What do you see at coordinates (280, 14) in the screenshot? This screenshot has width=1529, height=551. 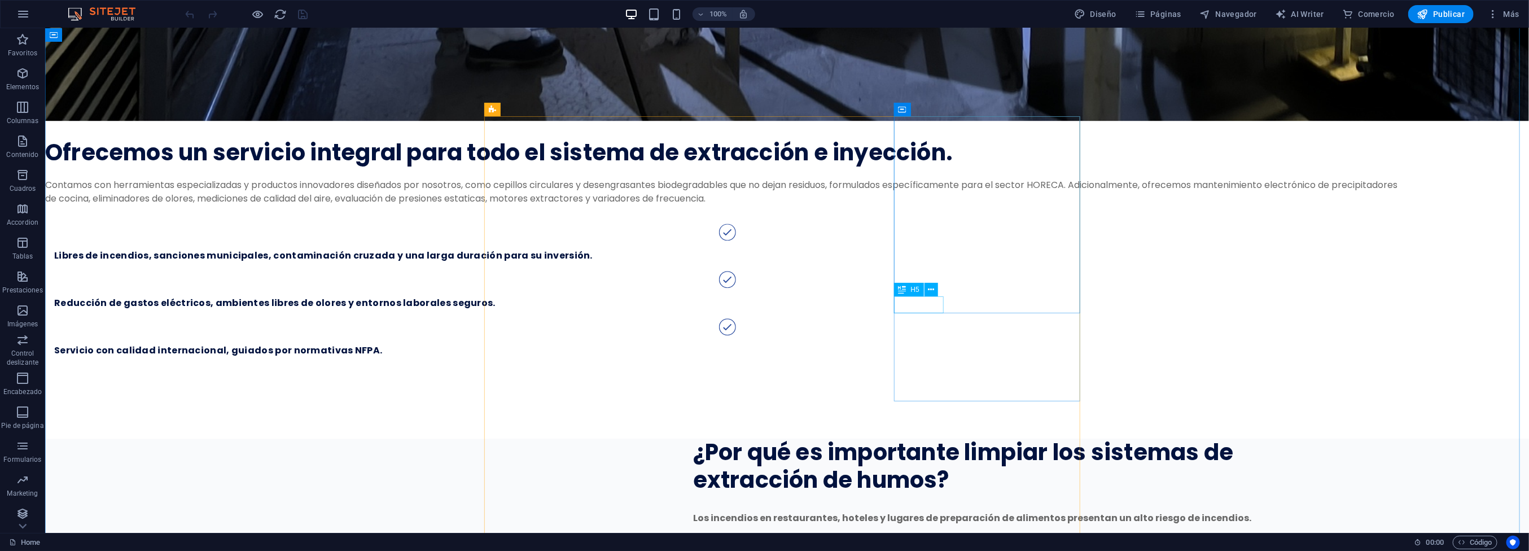 I see `button: reload` at bounding box center [280, 14].